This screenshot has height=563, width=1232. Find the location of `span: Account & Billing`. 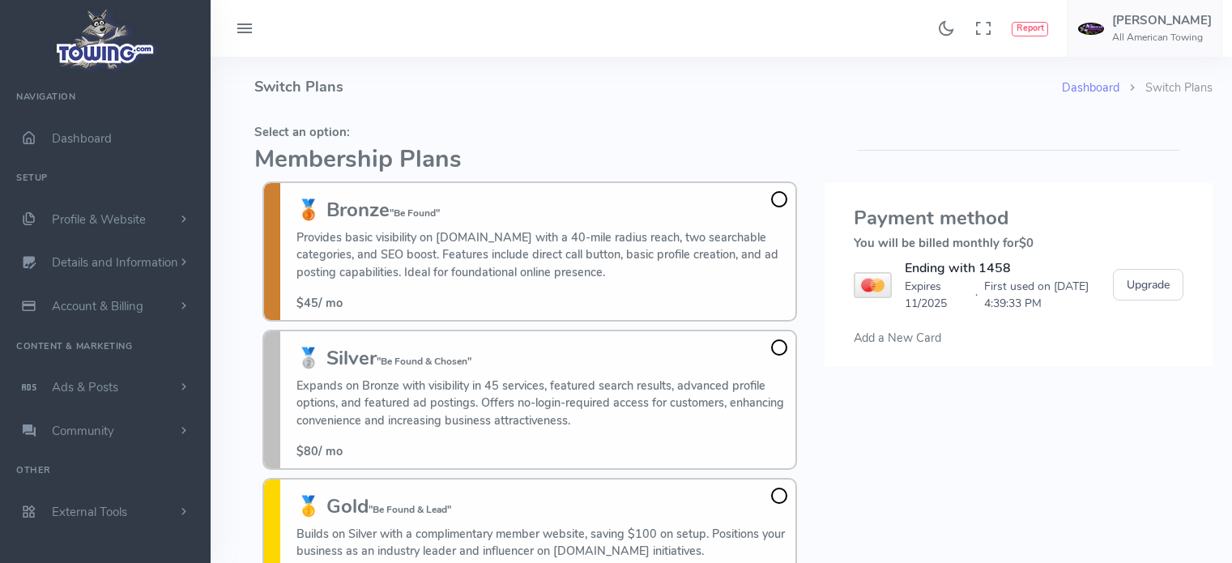

span: Account & Billing is located at coordinates (97, 306).